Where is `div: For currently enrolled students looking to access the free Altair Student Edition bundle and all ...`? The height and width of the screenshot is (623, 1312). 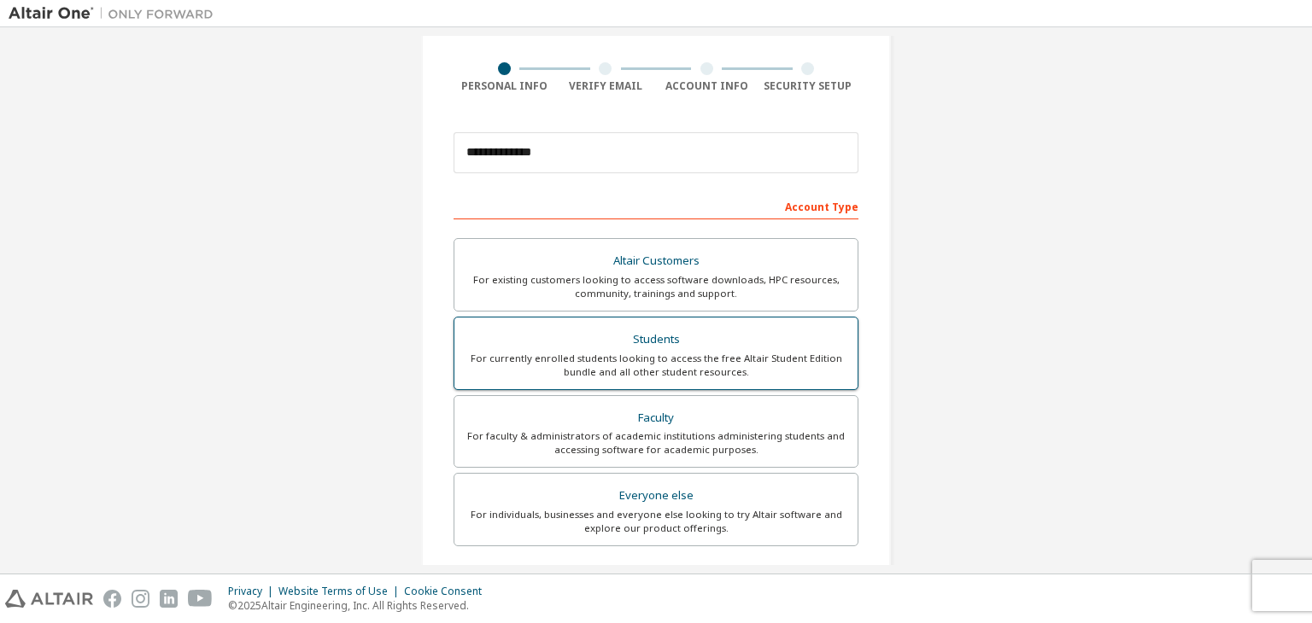 div: For currently enrolled students looking to access the free Altair Student Edition bundle and all ... is located at coordinates (656, 365).